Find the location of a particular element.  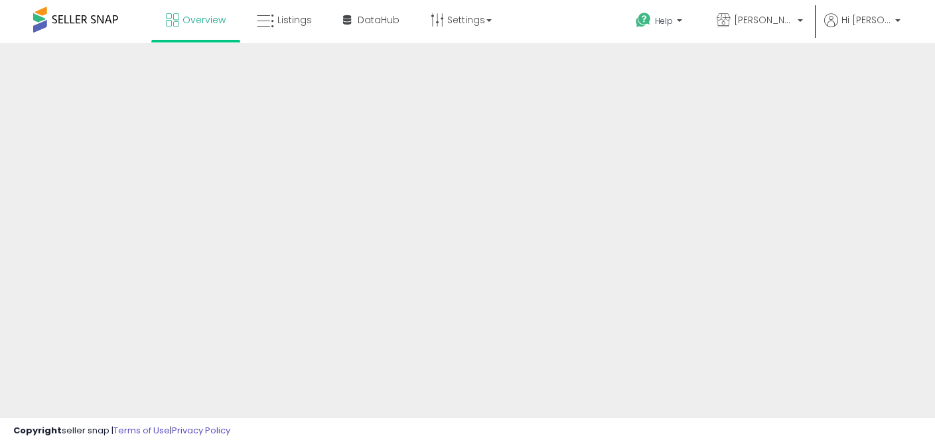

a: Help is located at coordinates (660, 23).